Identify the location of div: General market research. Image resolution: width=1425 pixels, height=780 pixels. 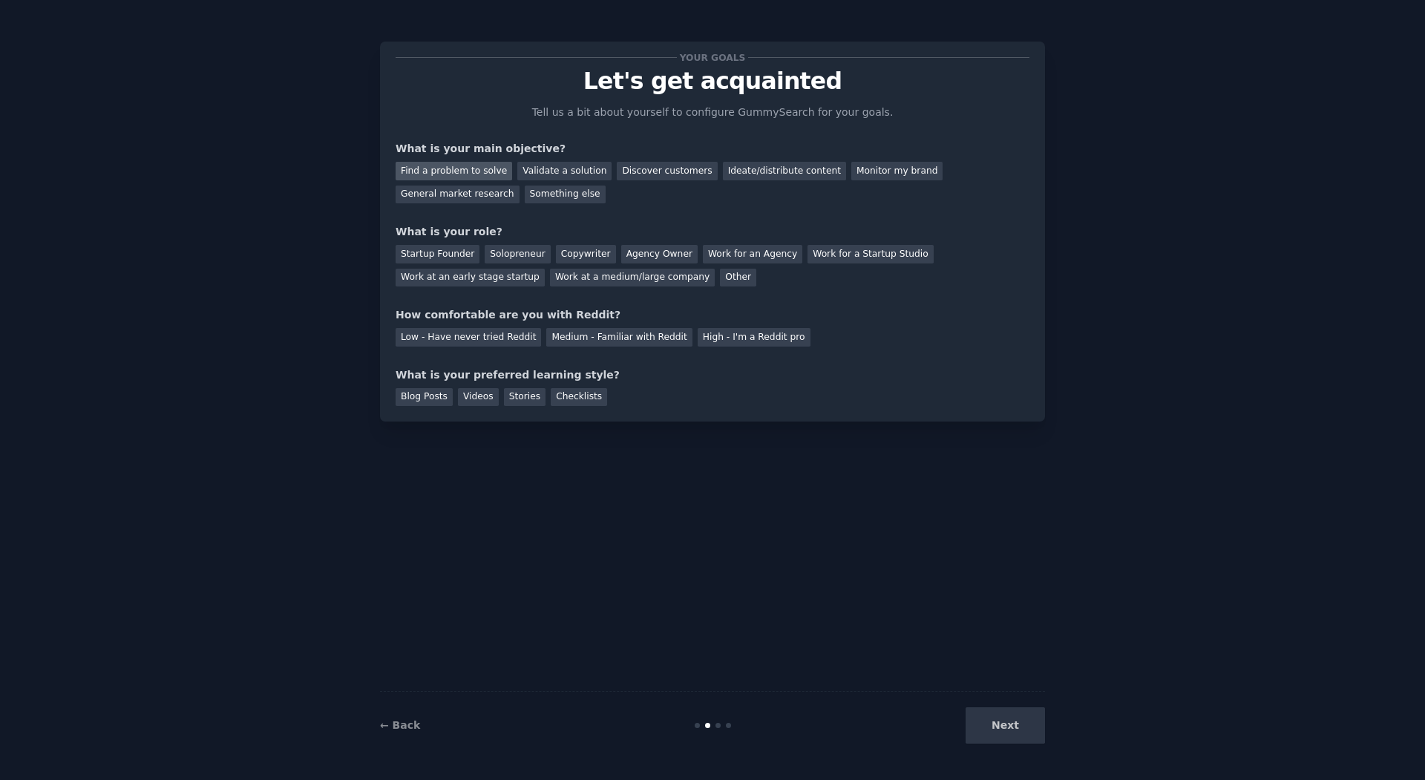
(457, 195).